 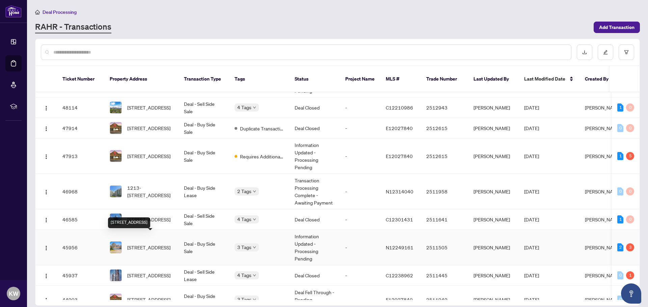 I want to click on div: 2, so click(x=620, y=248).